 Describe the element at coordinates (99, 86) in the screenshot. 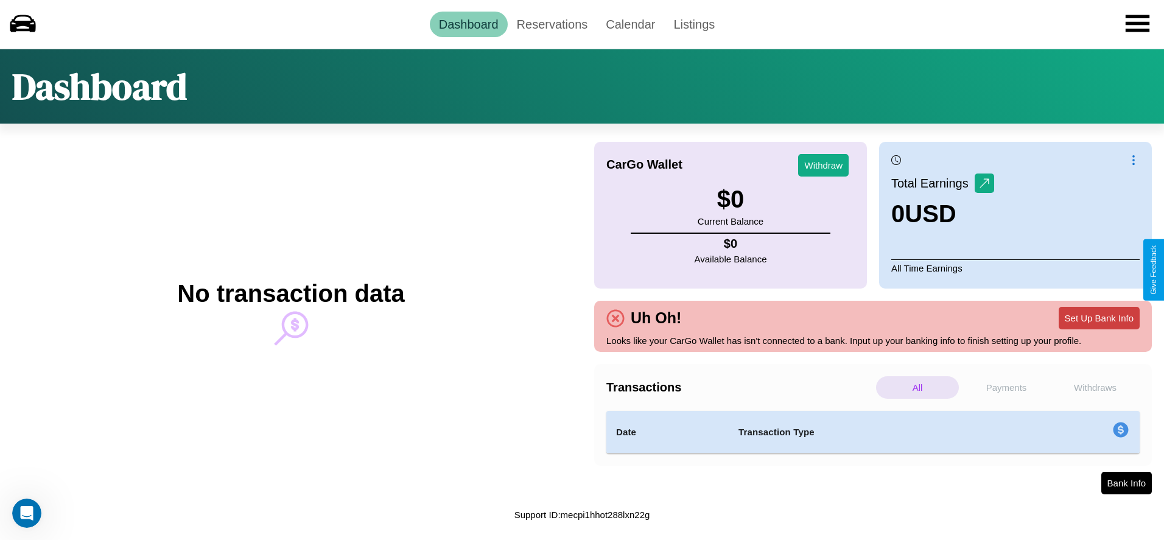

I see `h1: Dashboard` at that location.